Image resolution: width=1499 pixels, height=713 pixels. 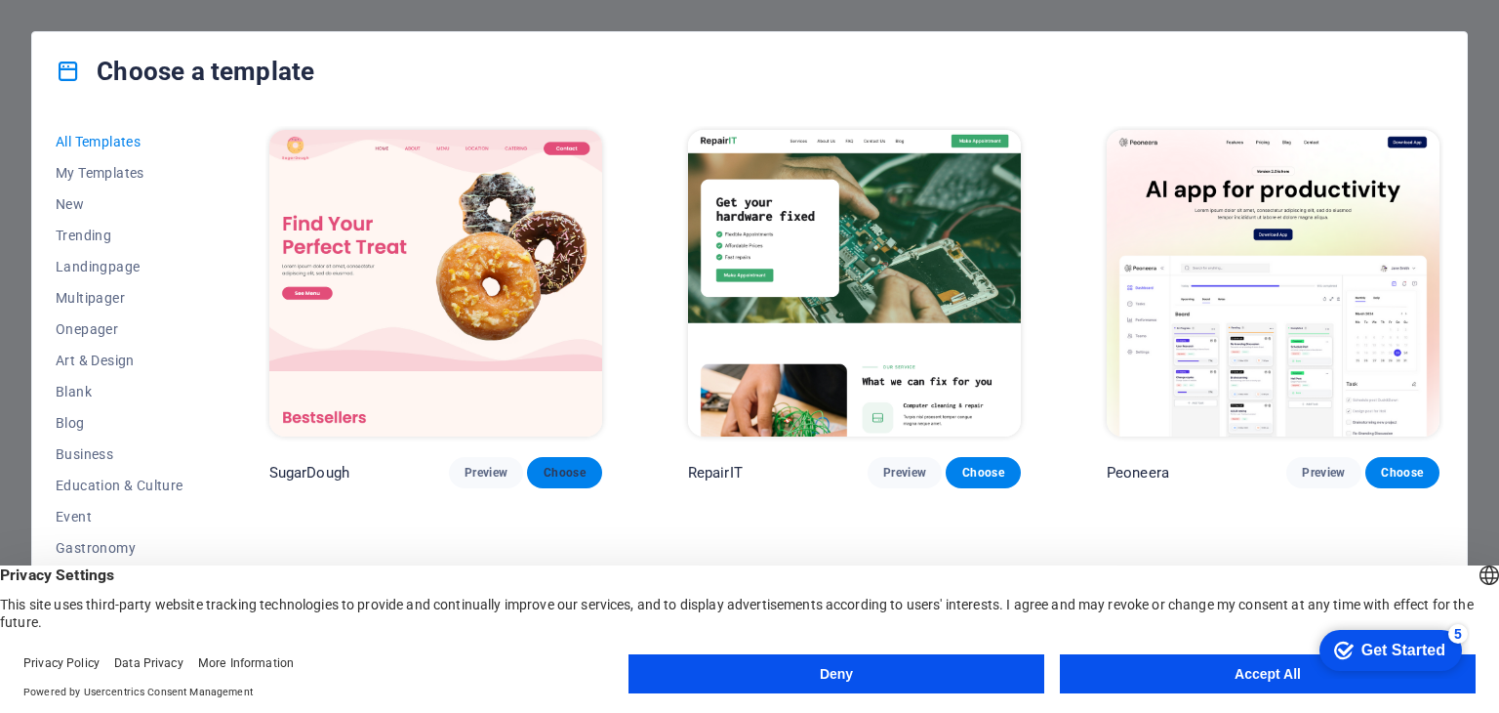 What do you see at coordinates (119, 204) in the screenshot?
I see `button: New` at bounding box center [119, 204].